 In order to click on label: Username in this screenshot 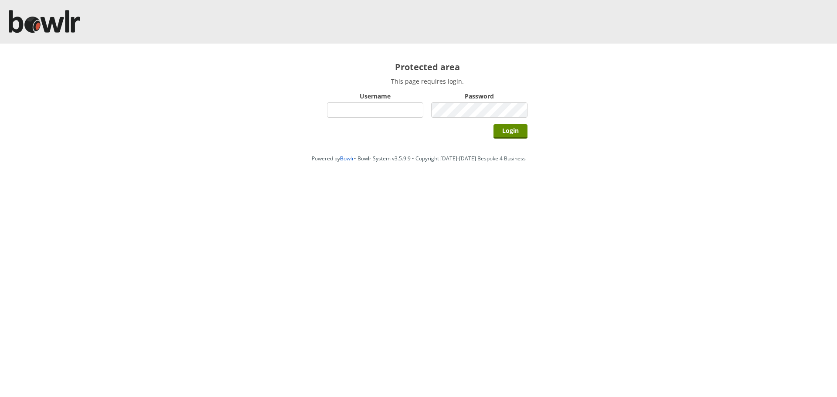, I will do `click(375, 96)`.